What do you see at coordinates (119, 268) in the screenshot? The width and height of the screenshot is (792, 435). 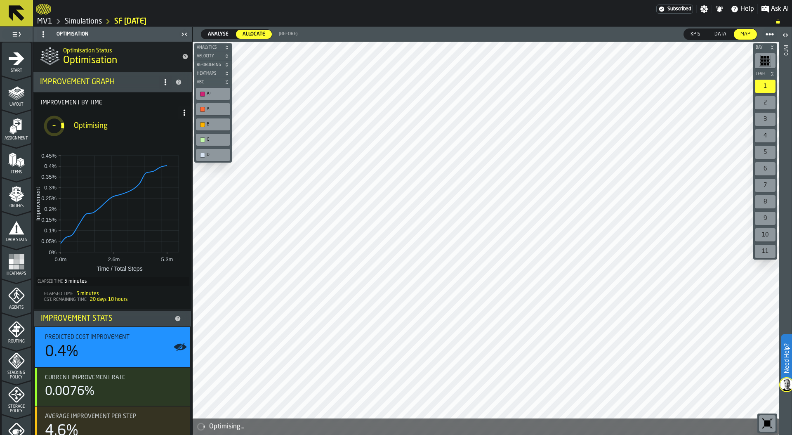 I see `text: Time / Total Steps` at bounding box center [119, 268].